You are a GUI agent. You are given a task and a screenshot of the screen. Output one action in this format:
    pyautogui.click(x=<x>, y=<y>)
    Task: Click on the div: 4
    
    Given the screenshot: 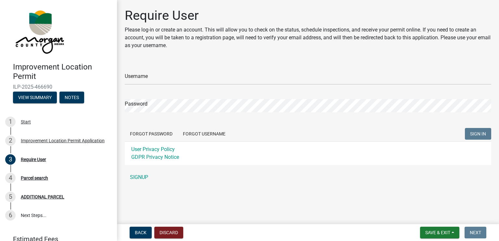 What is the action you would take?
    pyautogui.click(x=10, y=178)
    